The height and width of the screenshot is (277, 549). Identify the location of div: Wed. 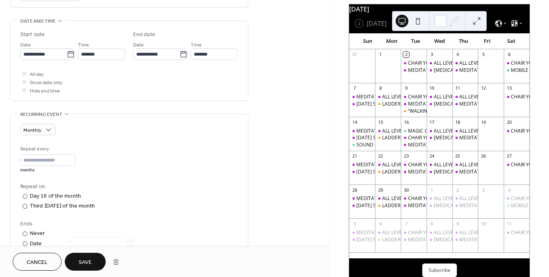
(439, 41).